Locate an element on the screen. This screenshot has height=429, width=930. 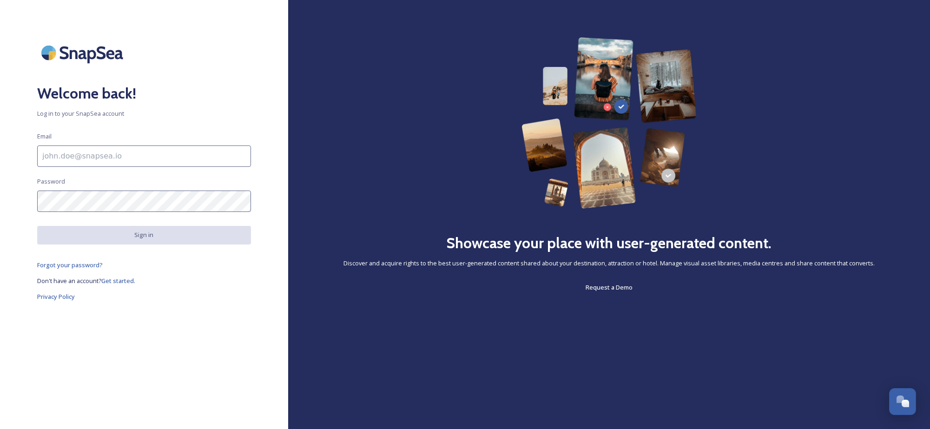
span: Discover and acquire rights to the best user-generated content shared about your destination, att... is located at coordinates (609, 263).